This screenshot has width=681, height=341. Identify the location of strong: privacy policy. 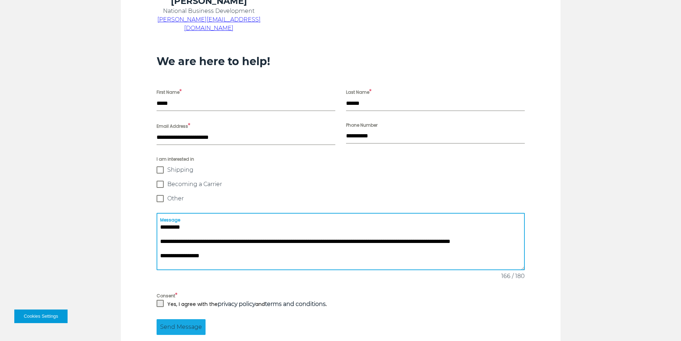
(236, 303).